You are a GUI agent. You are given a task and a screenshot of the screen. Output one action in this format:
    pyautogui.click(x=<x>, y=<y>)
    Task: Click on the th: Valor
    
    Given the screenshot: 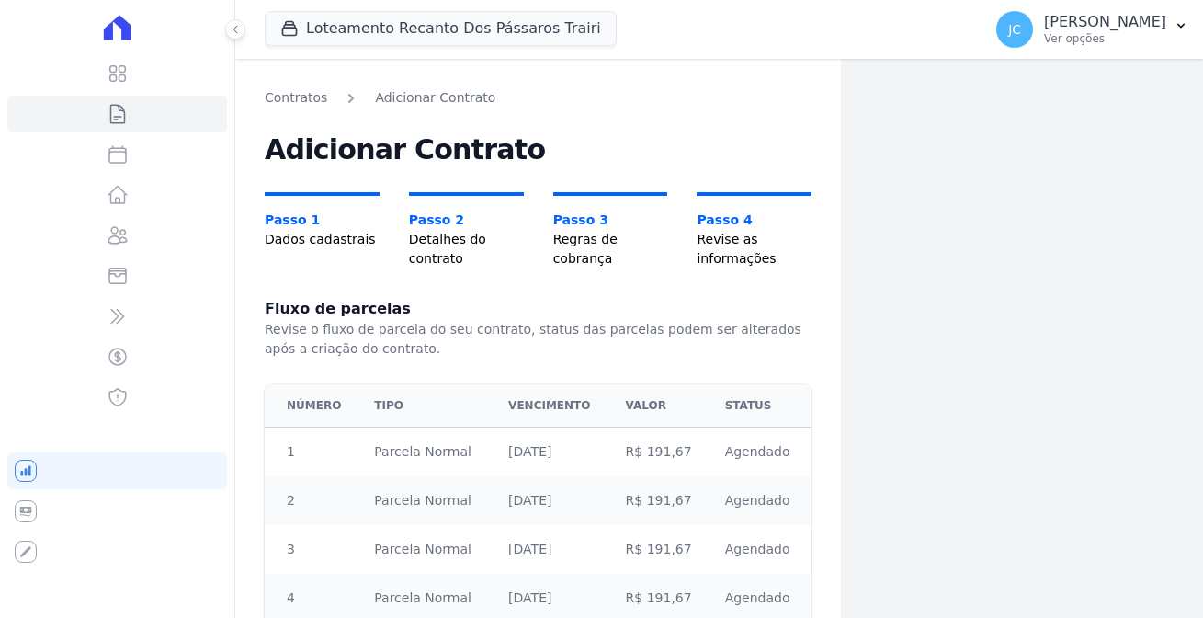 What is the action you would take?
    pyautogui.click(x=665, y=405)
    